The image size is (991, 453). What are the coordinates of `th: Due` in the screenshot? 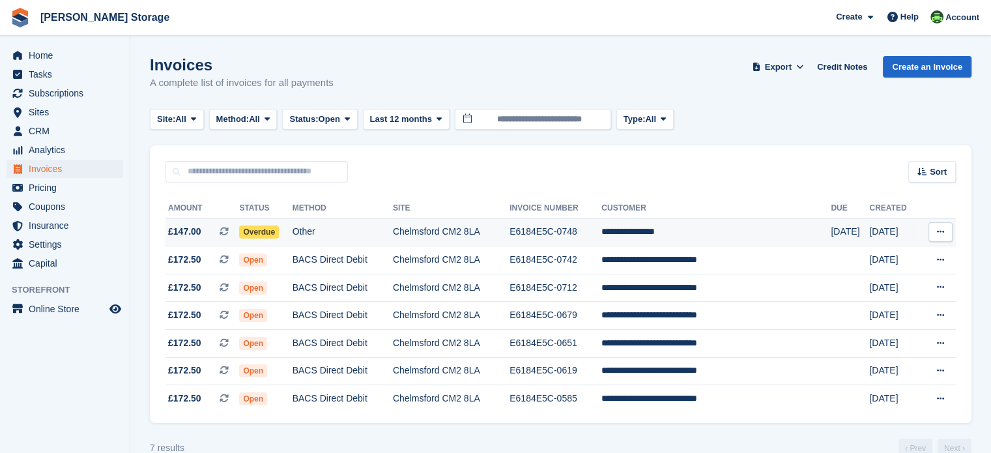 It's located at (850, 209).